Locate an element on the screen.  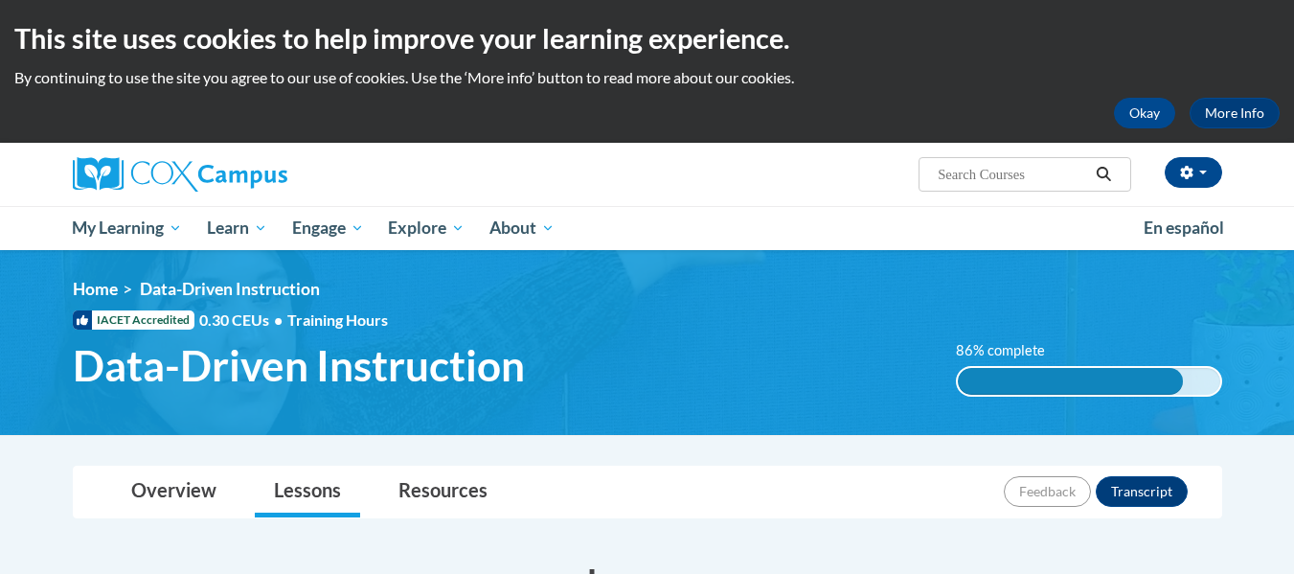
label: 86% complete is located at coordinates (1010, 350).